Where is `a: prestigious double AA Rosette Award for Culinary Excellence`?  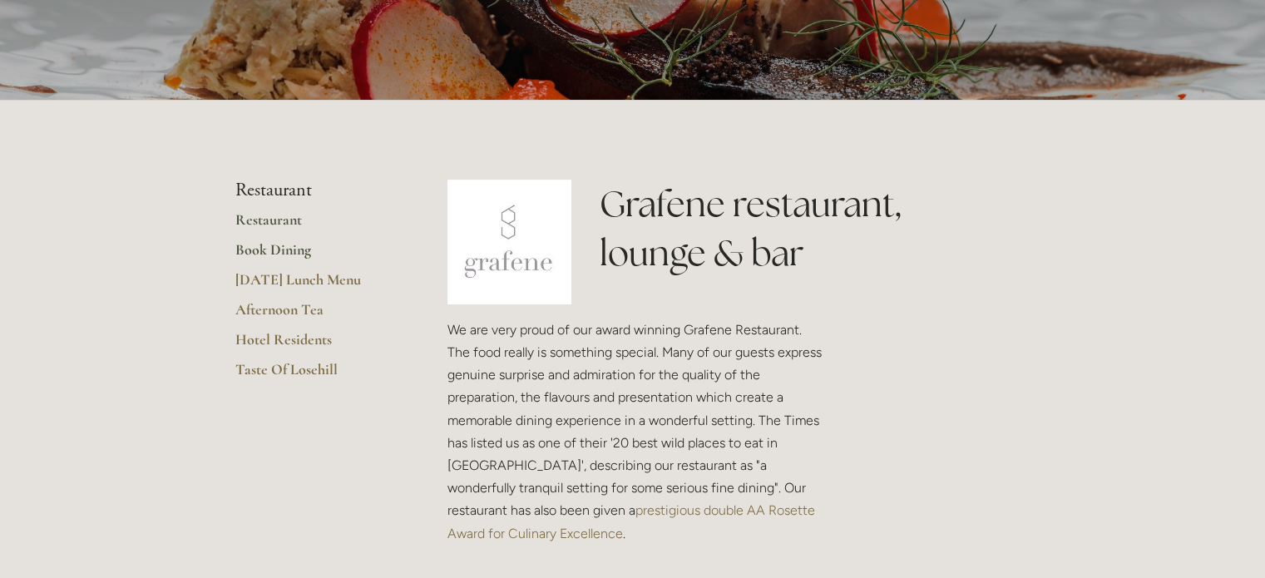
a: prestigious double AA Rosette Award for Culinary Excellence is located at coordinates (633, 521).